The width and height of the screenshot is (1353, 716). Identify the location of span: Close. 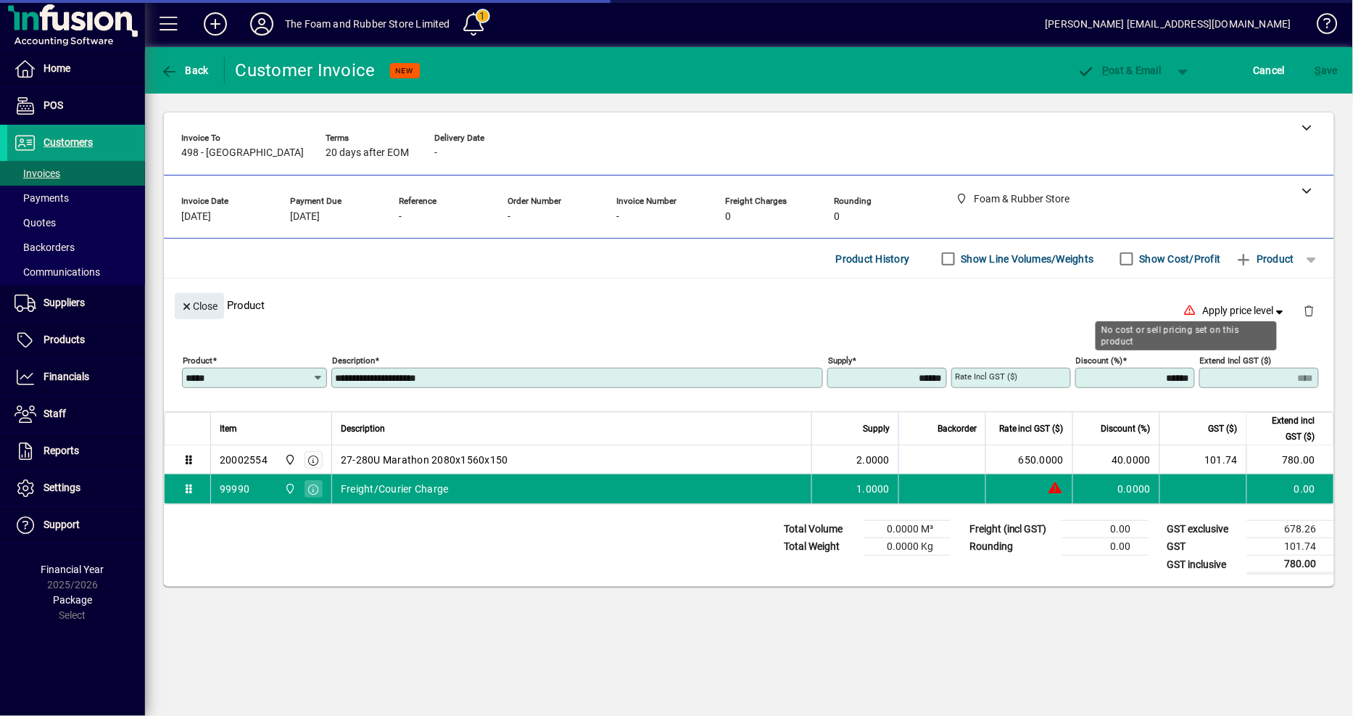
(199, 306).